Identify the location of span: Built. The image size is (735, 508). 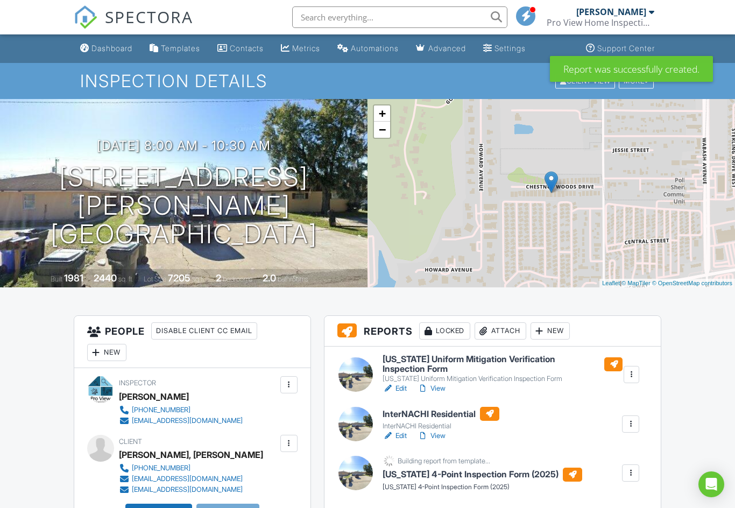
(56, 279).